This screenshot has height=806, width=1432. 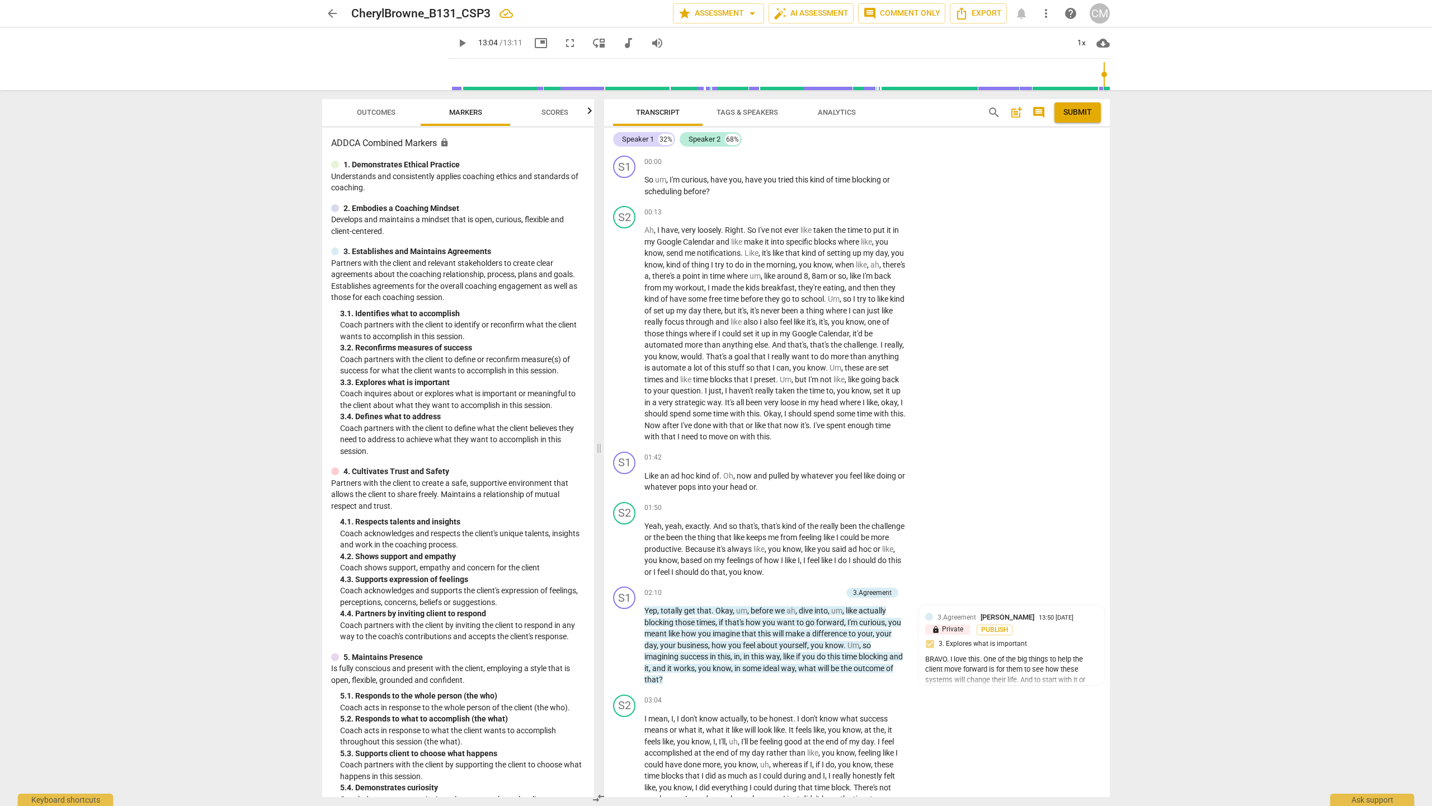 I want to click on span: breakfast, so click(x=778, y=288).